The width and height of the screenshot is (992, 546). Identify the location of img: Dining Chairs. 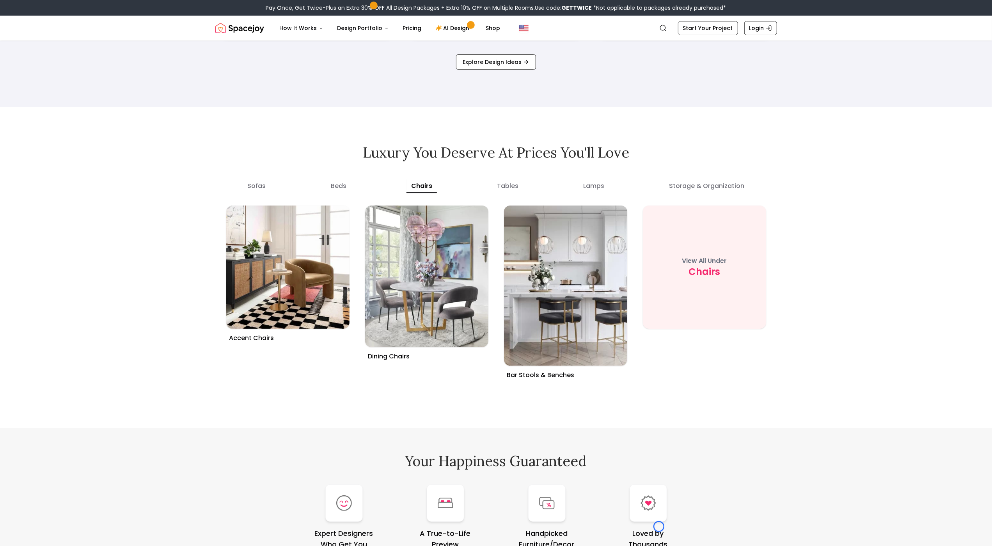
(427, 276).